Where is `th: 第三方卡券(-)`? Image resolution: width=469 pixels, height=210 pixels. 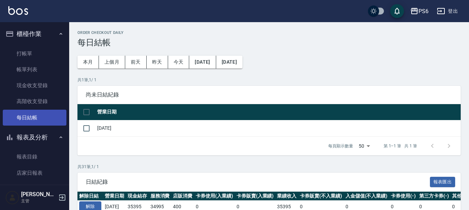
th: 第三方卡券(-) is located at coordinates (434, 196).